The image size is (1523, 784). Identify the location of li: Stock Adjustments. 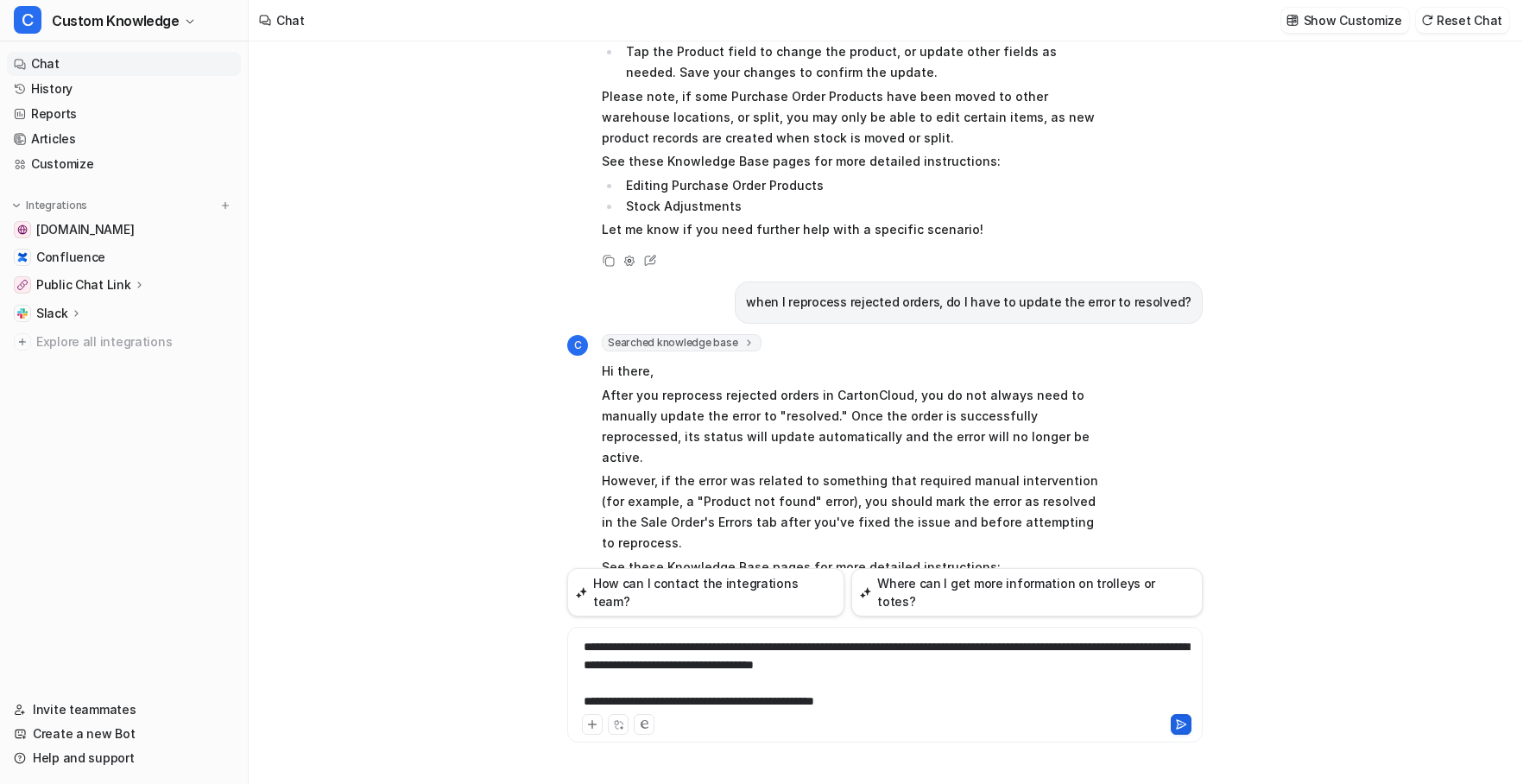
(864, 206).